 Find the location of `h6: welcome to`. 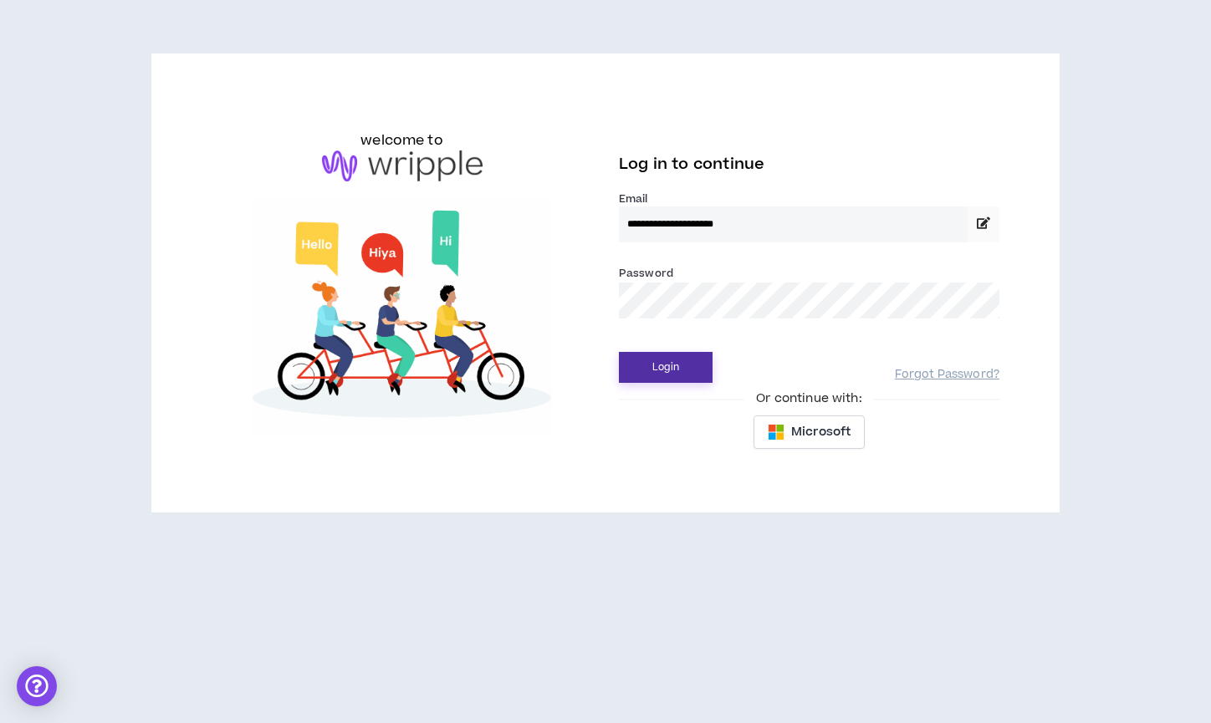

h6: welcome to is located at coordinates (401, 140).